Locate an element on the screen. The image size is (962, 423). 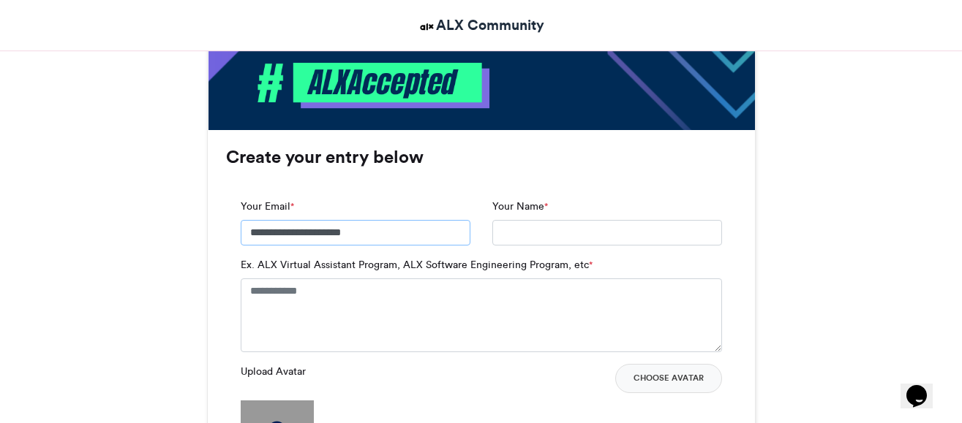
img: ALX Community is located at coordinates (426, 26).